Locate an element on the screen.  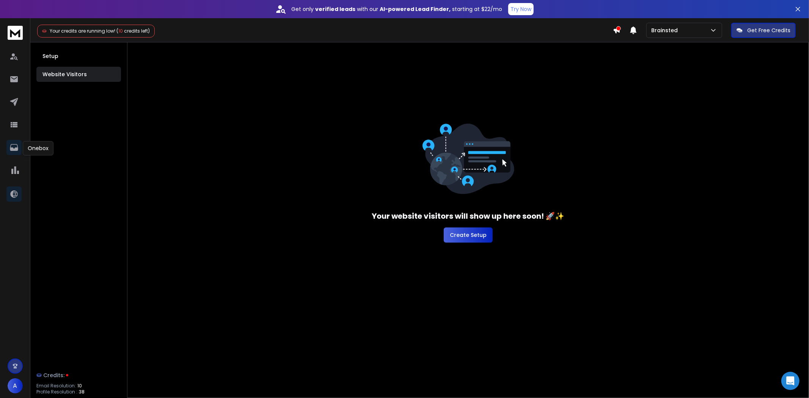
button: A is located at coordinates (15, 386).